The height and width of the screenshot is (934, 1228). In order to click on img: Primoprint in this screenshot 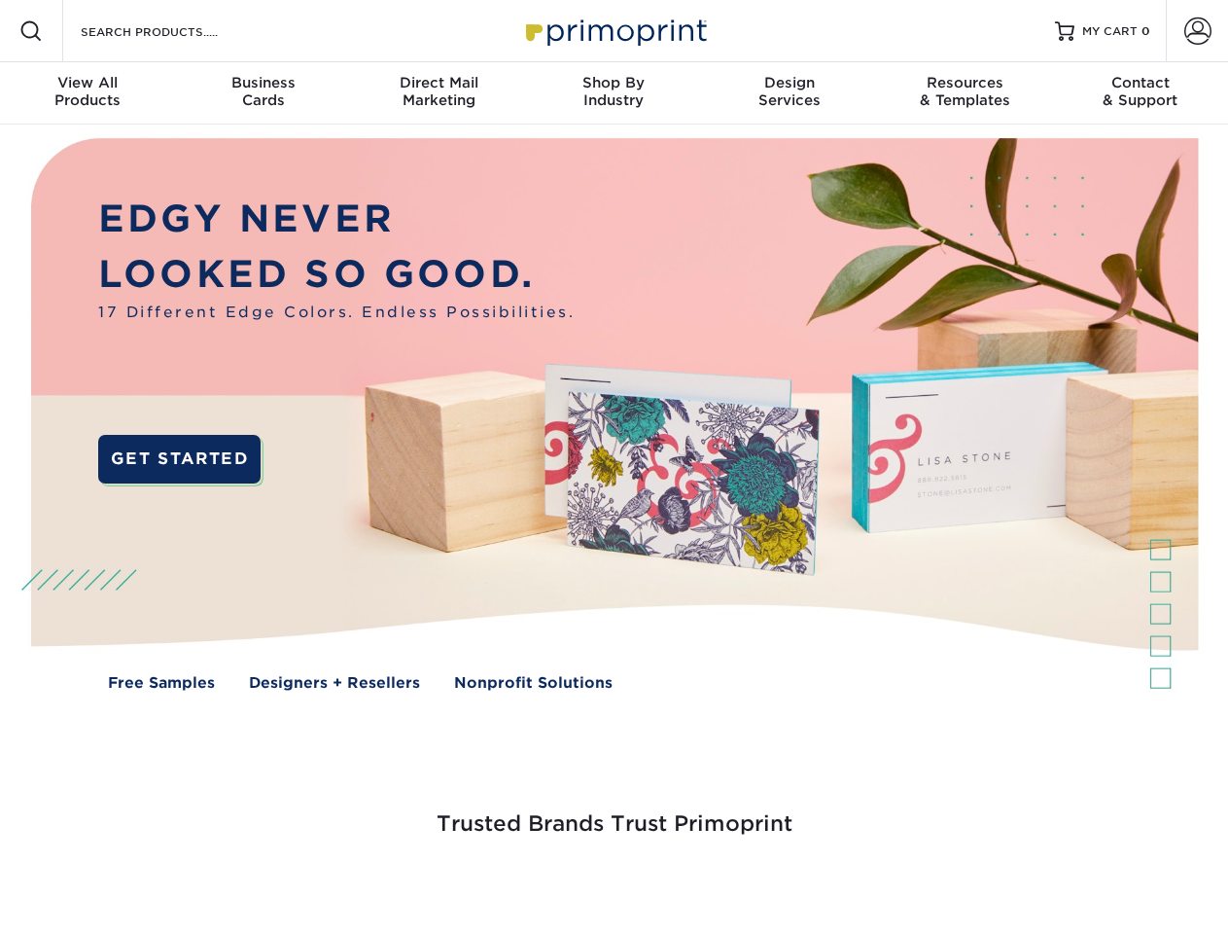, I will do `click(615, 30)`.